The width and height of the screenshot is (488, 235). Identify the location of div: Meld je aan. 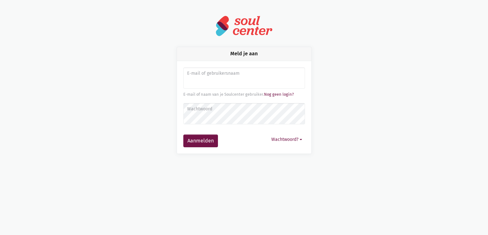
(244, 54).